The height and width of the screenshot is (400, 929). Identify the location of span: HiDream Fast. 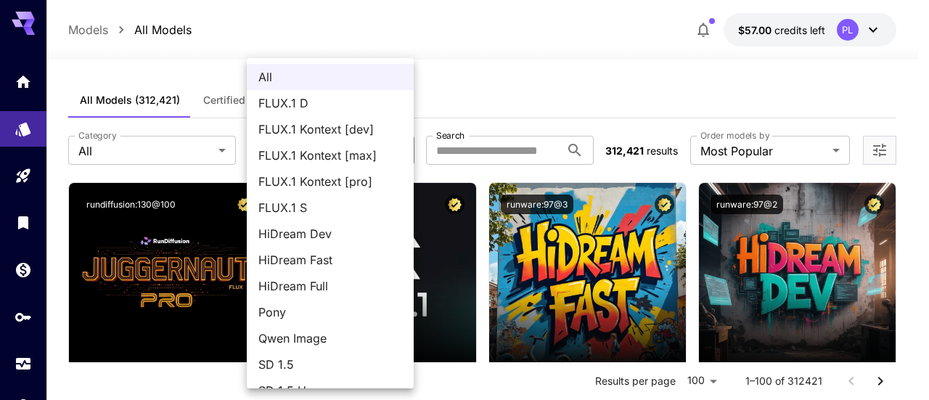
(330, 260).